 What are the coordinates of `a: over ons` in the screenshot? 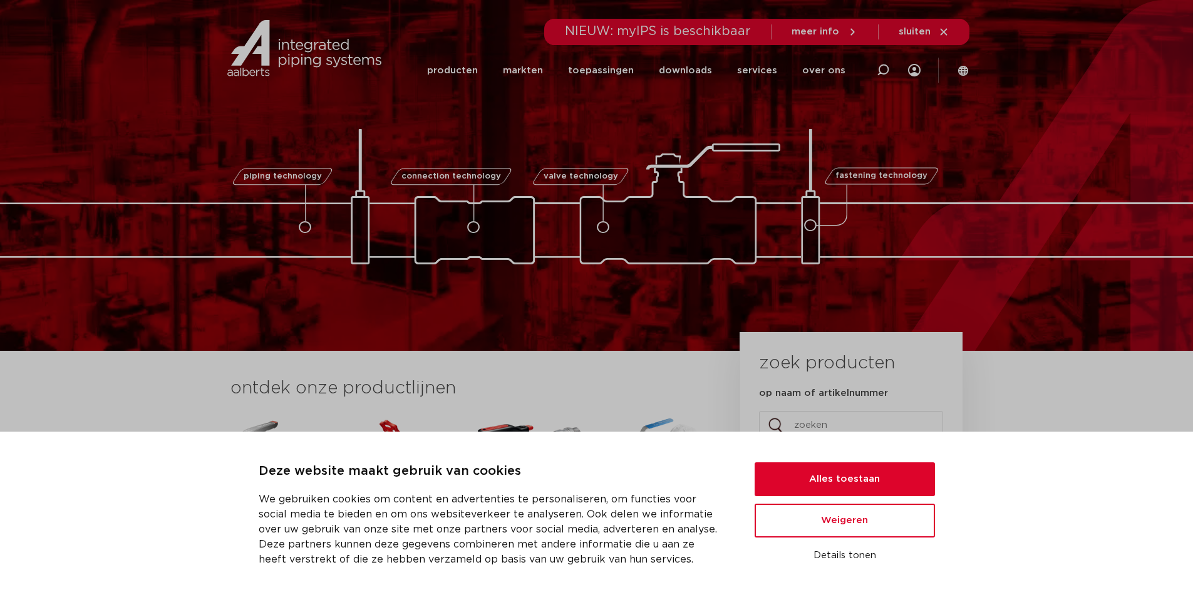 It's located at (823, 70).